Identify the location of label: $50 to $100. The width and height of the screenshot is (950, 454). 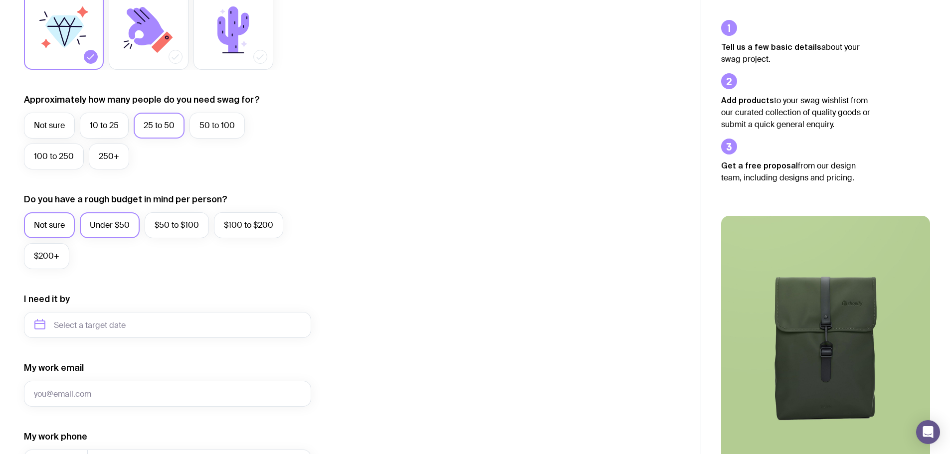
(176, 225).